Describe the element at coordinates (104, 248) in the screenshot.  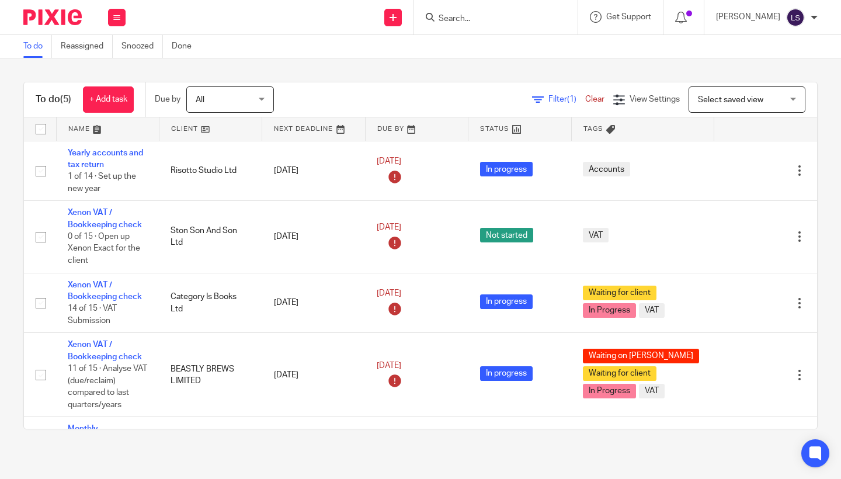
I see `span: 0 of 15 · Open up Xenon Exact for the client` at that location.